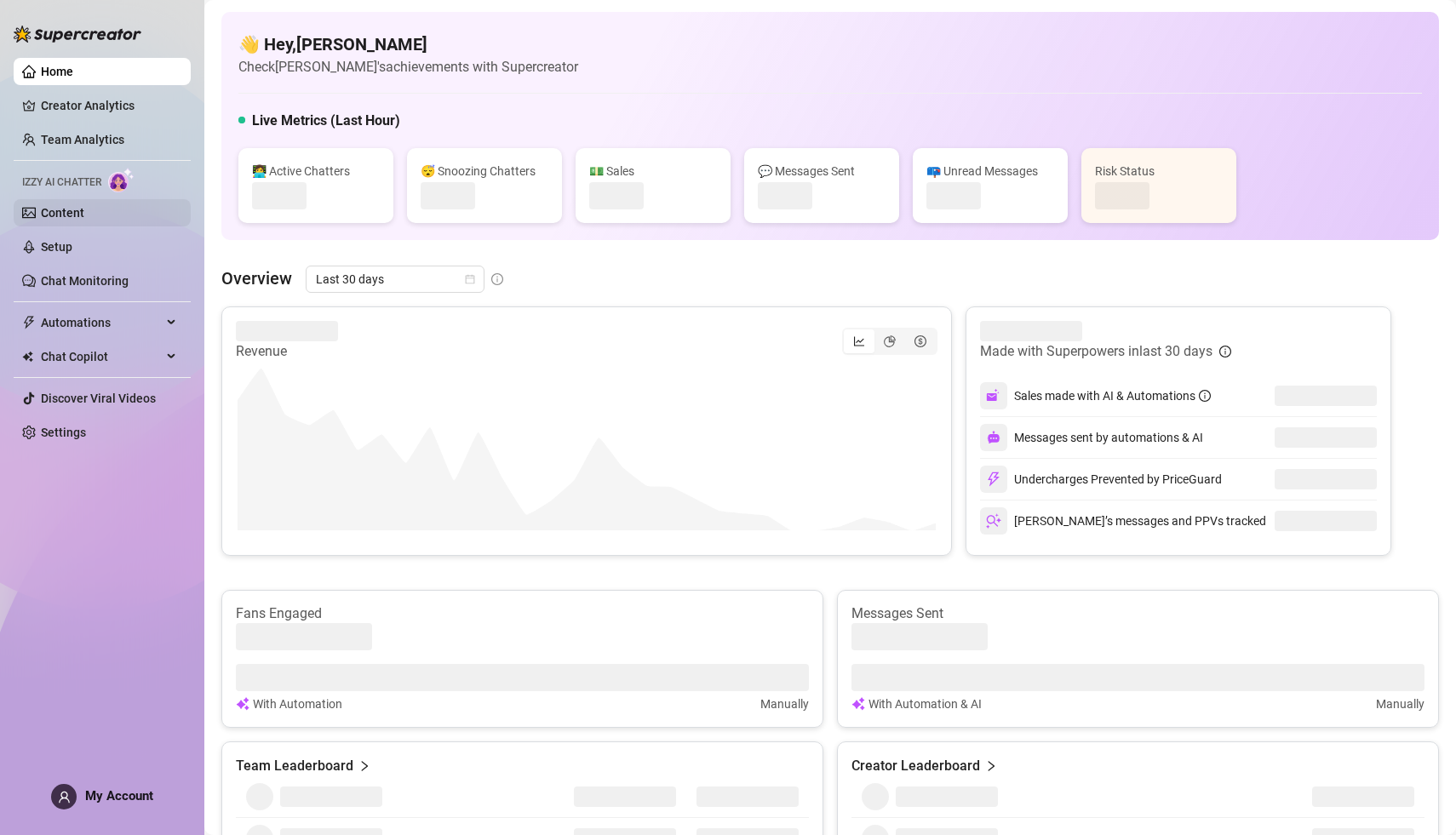 The height and width of the screenshot is (835, 1456). I want to click on span: thunderbolt, so click(29, 323).